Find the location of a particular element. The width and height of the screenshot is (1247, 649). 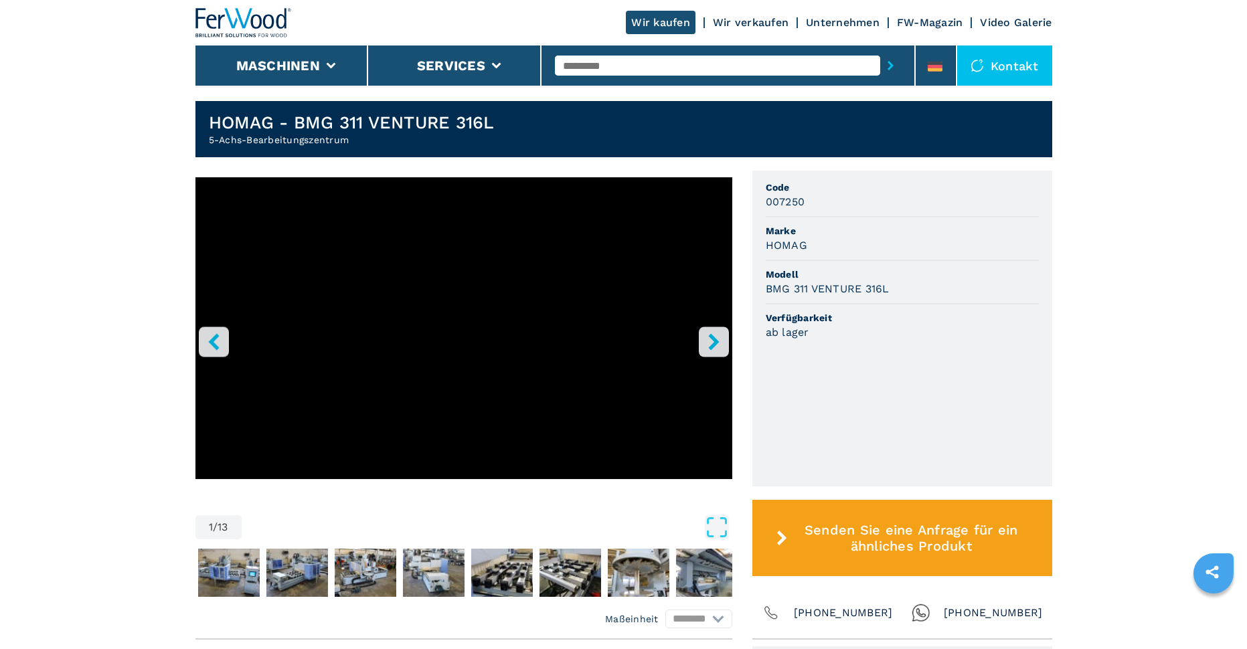

img: a0fe28031d5640bd206265593fe70008 is located at coordinates (570, 573).